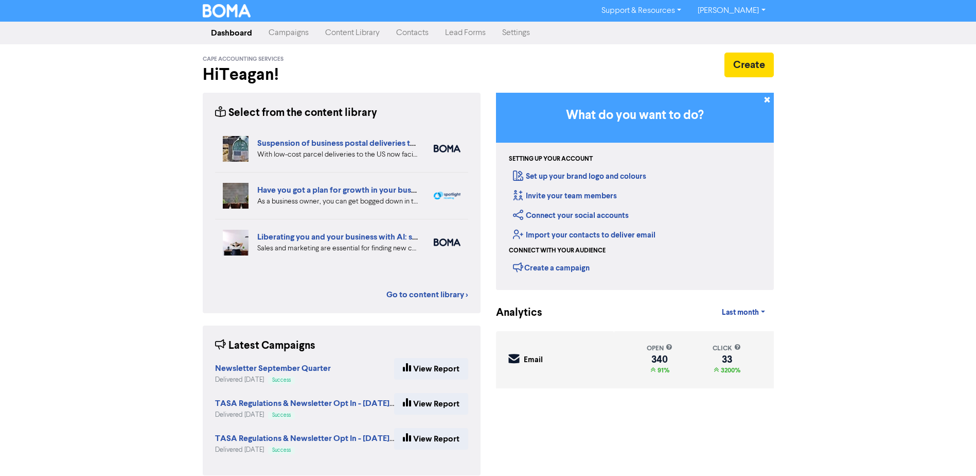  I want to click on span: Last month, so click(741, 312).